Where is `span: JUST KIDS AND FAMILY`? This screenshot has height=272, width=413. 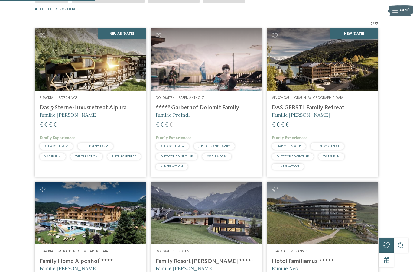
span: JUST KIDS AND FAMILY is located at coordinates (214, 146).